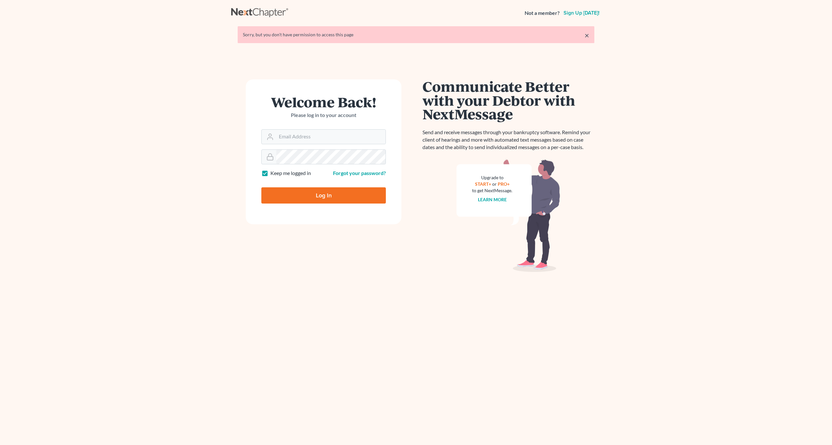 The image size is (832, 445). Describe the element at coordinates (503, 184) in the screenshot. I see `a: PRO+` at that location.